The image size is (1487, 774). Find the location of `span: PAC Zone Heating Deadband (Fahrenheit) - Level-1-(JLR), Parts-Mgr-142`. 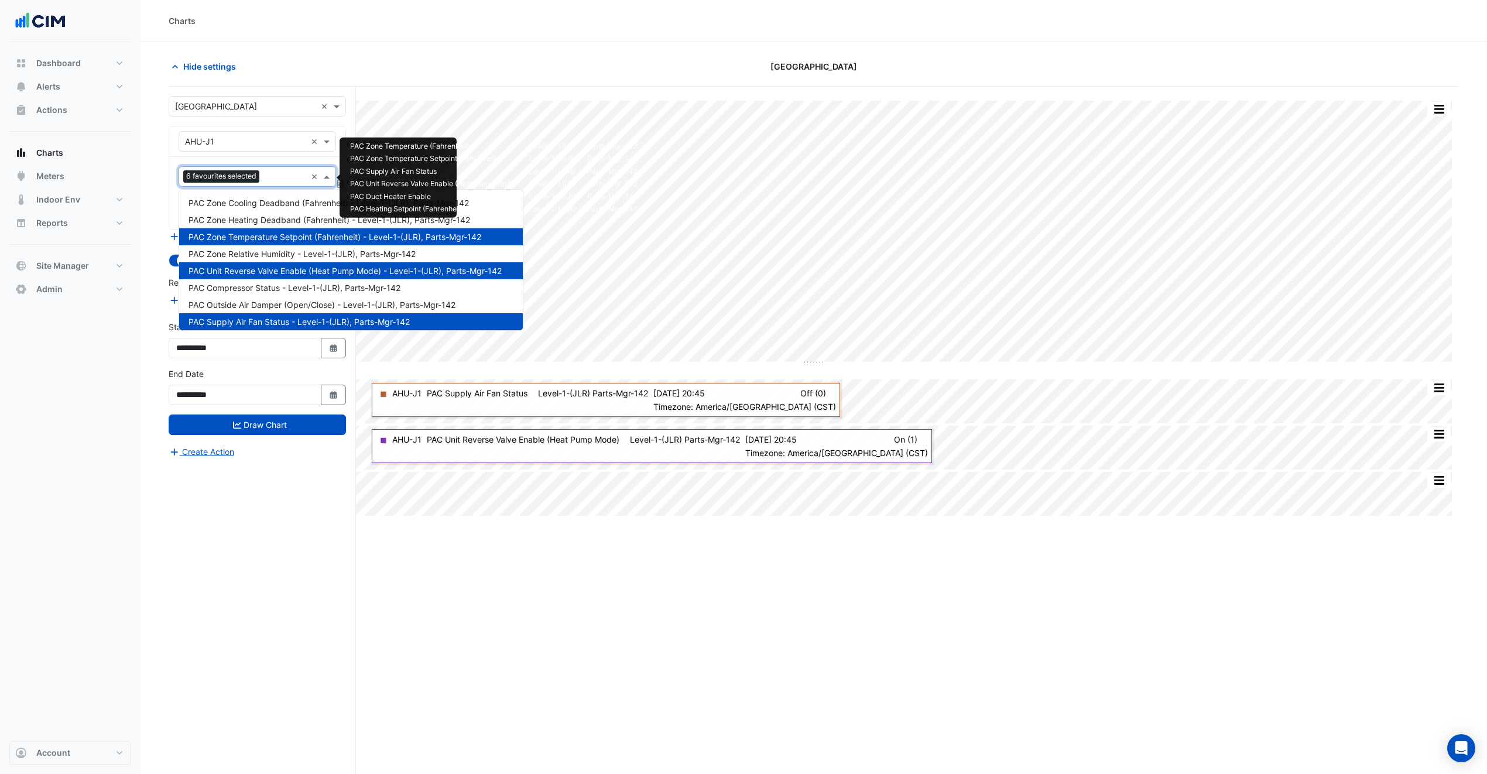

span: PAC Zone Heating Deadband (Fahrenheit) - Level-1-(JLR), Parts-Mgr-142 is located at coordinates (329, 220).